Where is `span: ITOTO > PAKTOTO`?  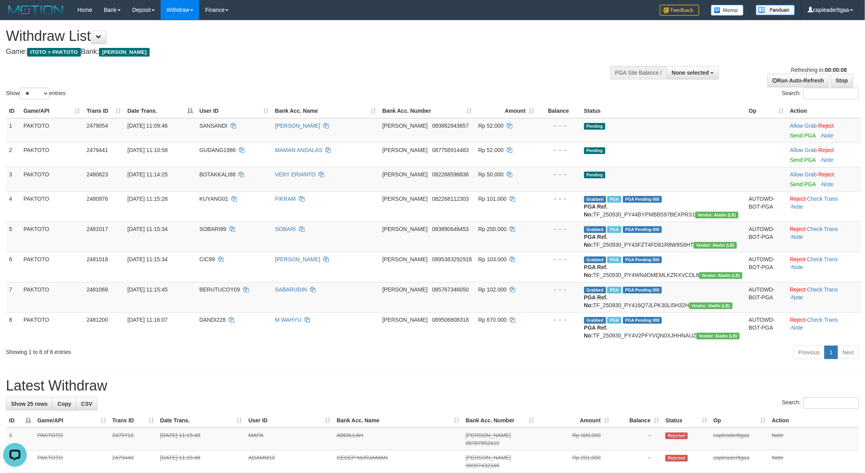
span: ITOTO > PAKTOTO is located at coordinates (54, 52).